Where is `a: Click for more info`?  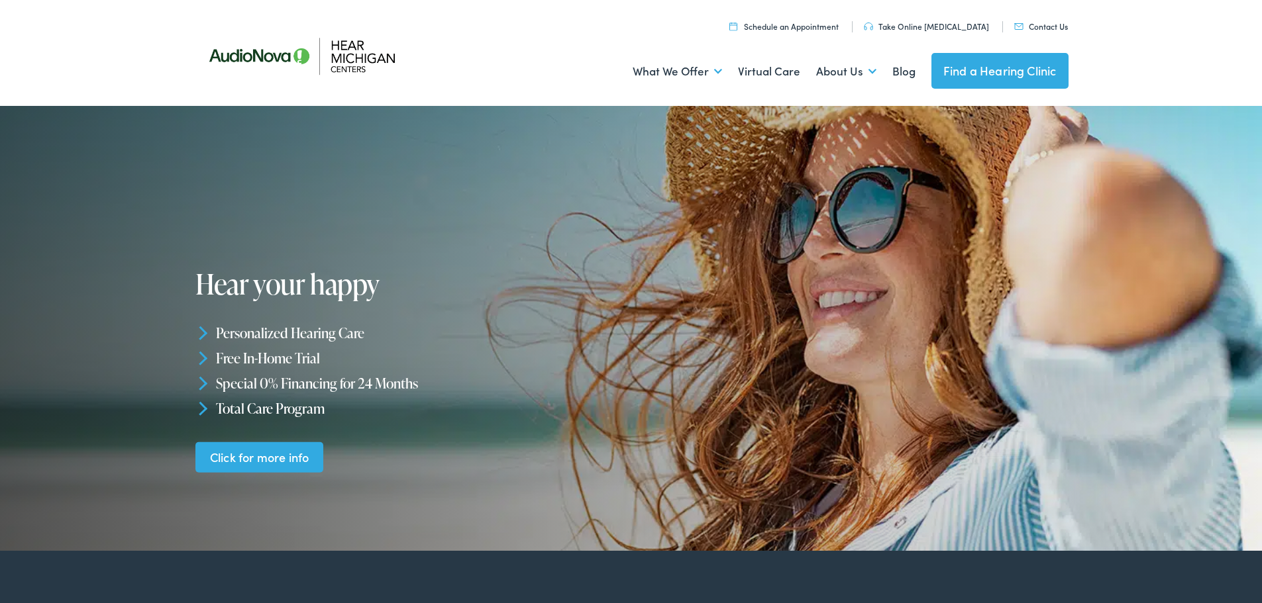
a: Click for more info is located at coordinates (259, 457).